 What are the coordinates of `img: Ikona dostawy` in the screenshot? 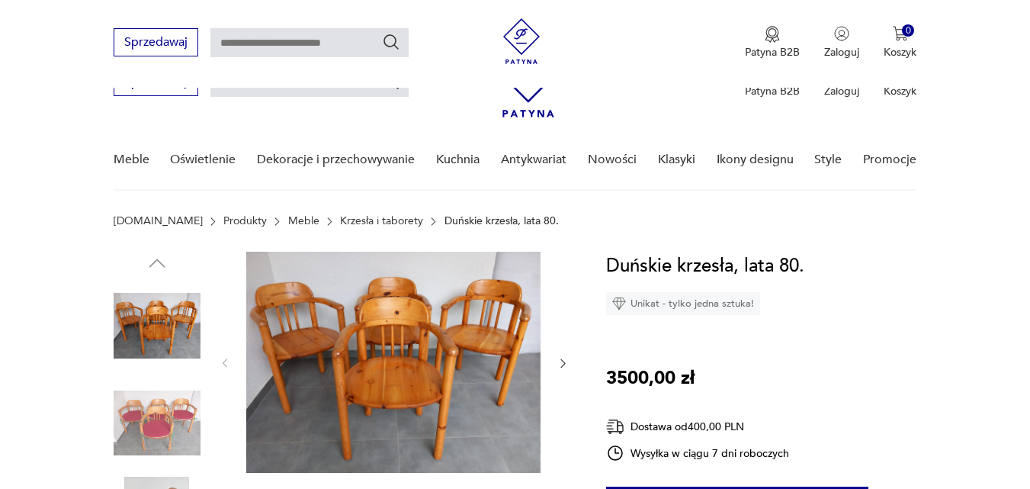 It's located at (615, 426).